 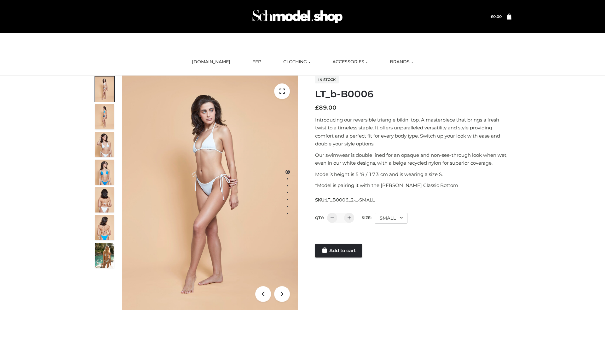 I want to click on a: Add to cart, so click(x=338, y=251).